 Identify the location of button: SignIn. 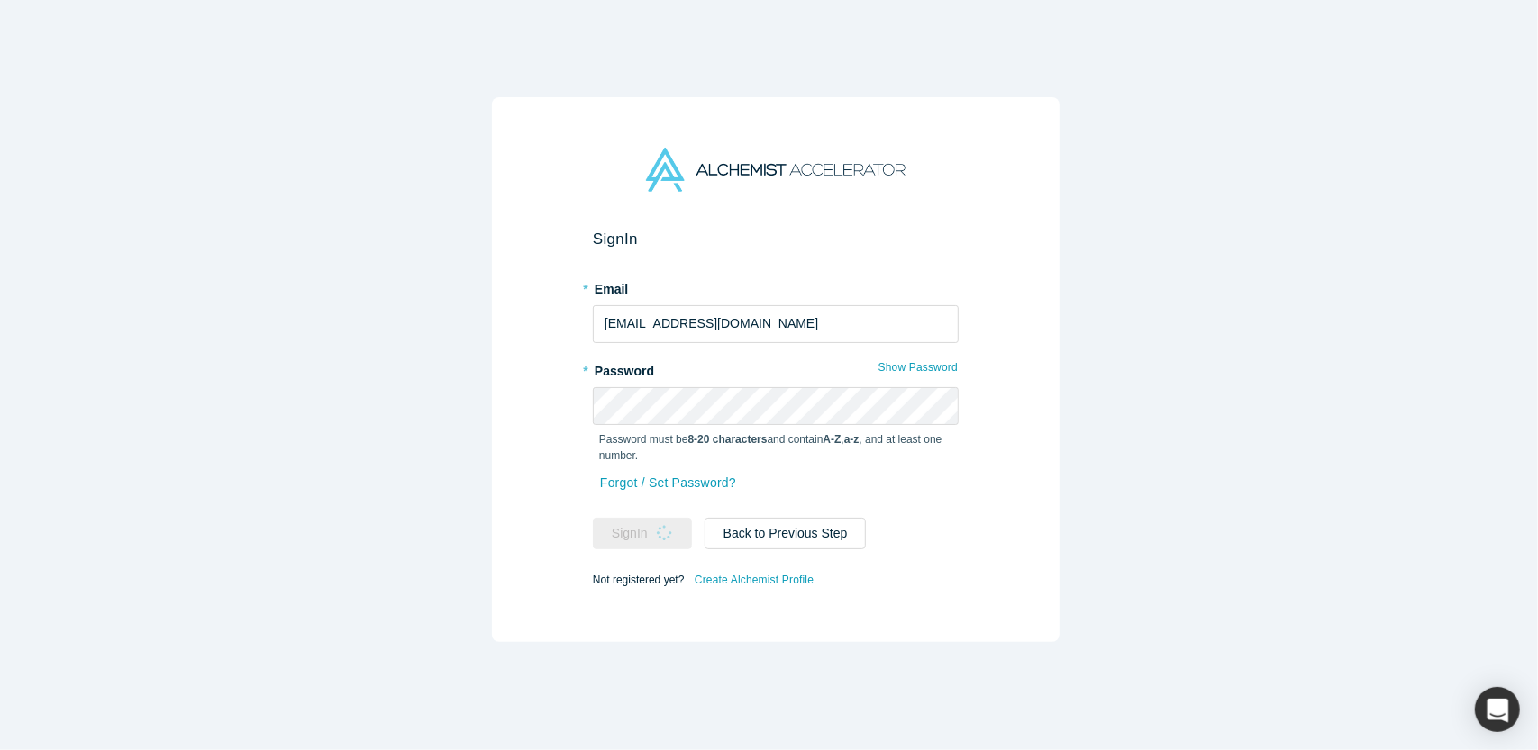
(642, 533).